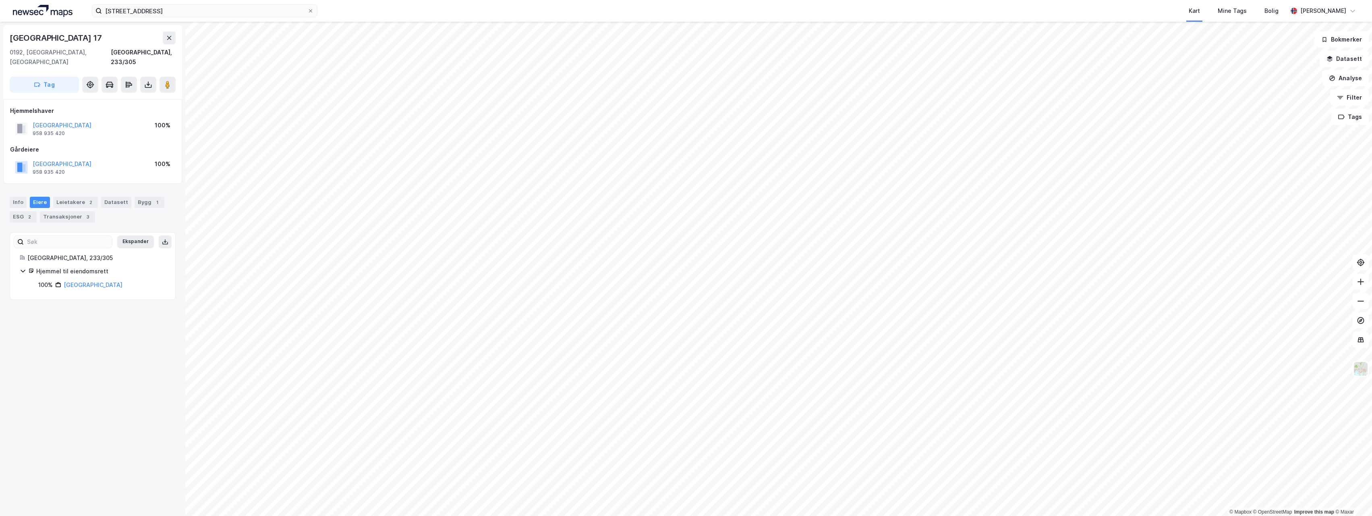 The image size is (1372, 516). I want to click on a: Mapbox, so click(1240, 512).